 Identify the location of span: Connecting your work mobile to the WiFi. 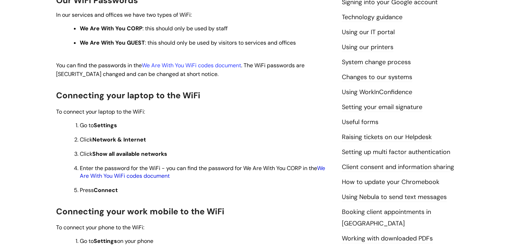
(140, 211).